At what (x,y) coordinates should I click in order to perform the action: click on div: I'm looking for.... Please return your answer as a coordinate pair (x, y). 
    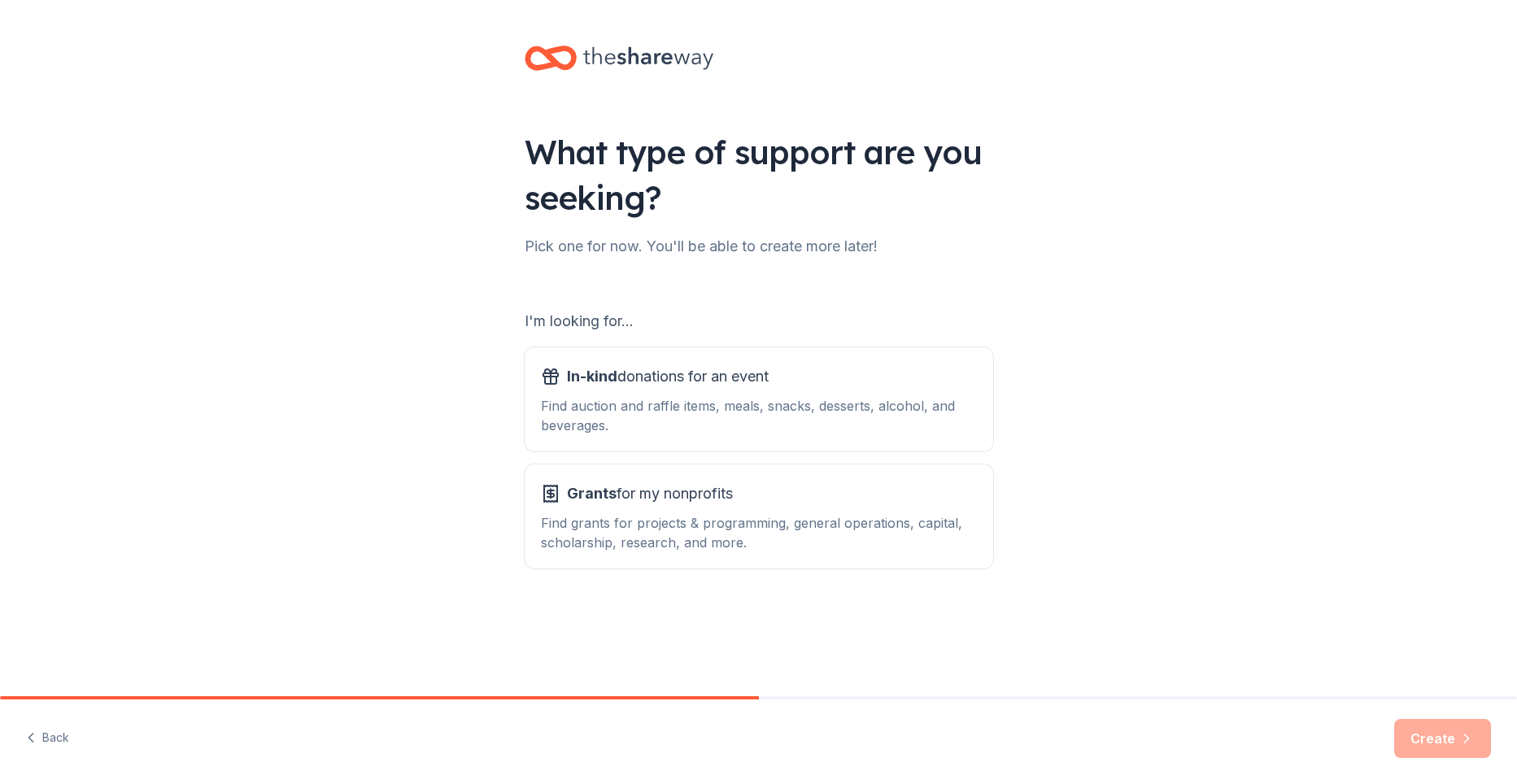
    Looking at the image, I should click on (759, 321).